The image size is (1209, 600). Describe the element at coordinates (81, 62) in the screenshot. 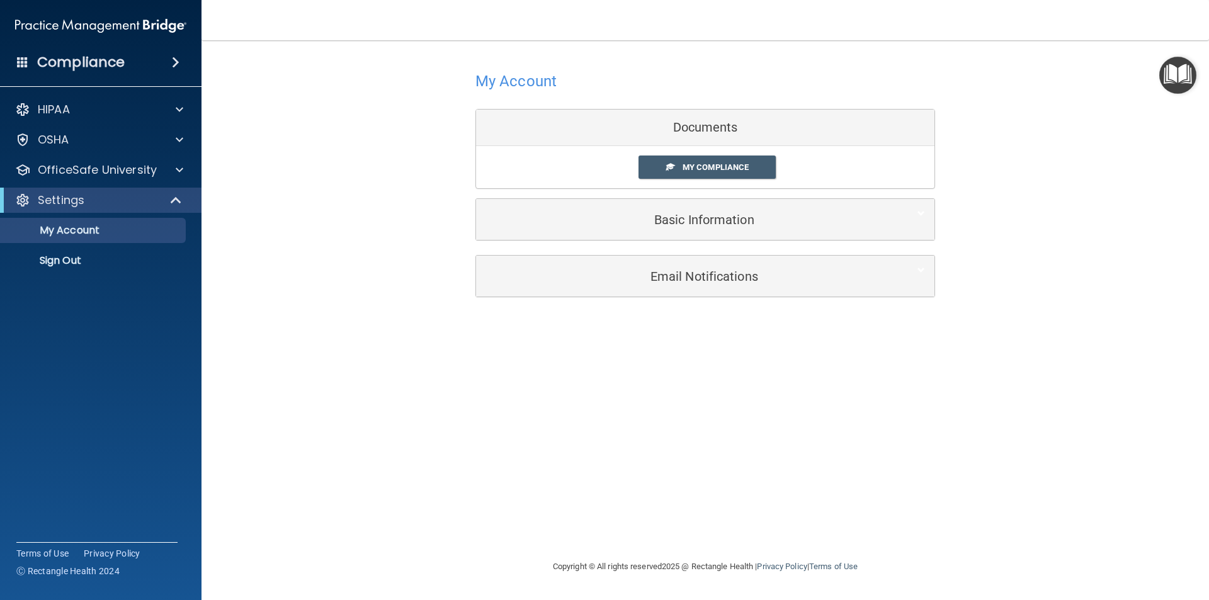

I see `h4: Compliance` at that location.